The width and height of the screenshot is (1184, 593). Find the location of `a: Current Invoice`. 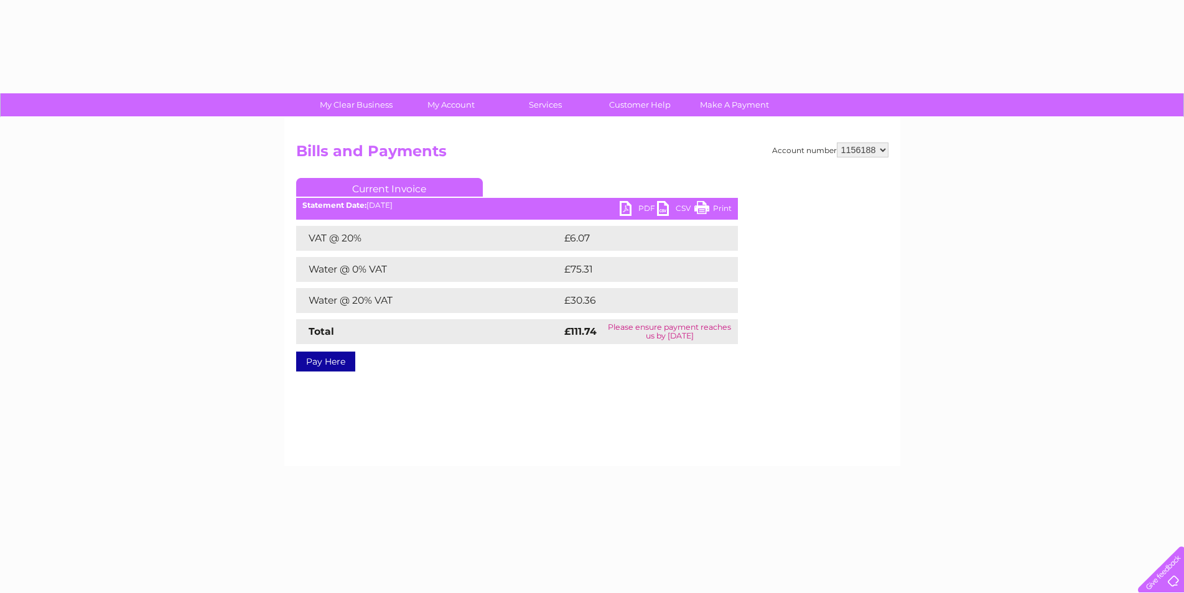

a: Current Invoice is located at coordinates (390, 187).